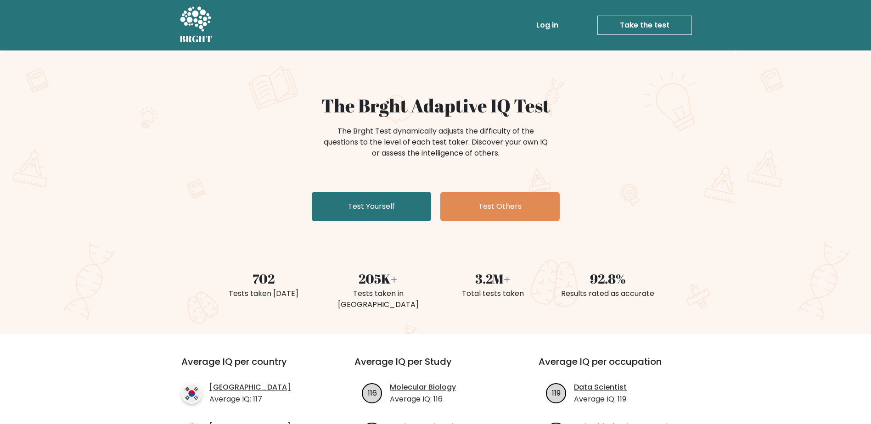 The height and width of the screenshot is (424, 871). What do you see at coordinates (645, 25) in the screenshot?
I see `a: Take the test` at bounding box center [645, 25].